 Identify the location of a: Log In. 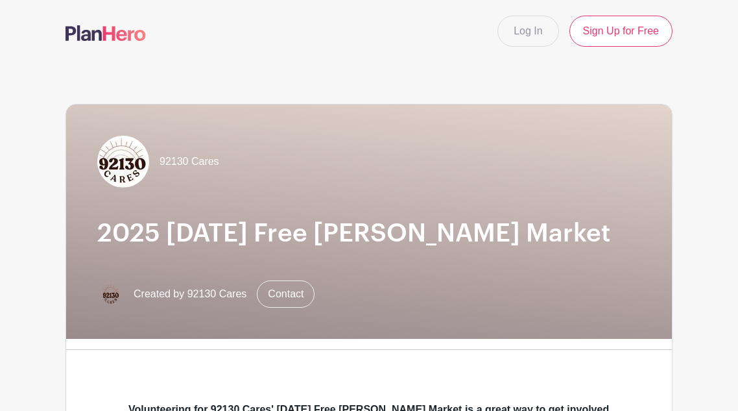
(528, 31).